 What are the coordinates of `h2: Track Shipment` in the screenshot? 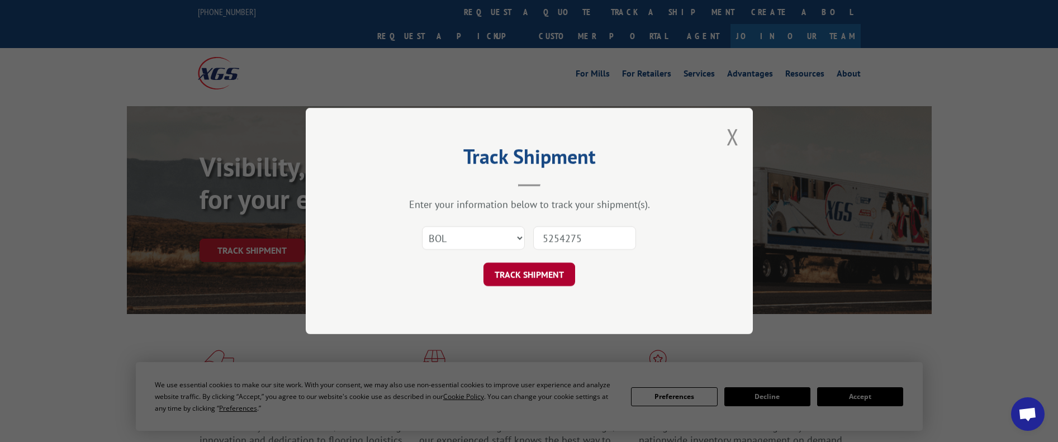 It's located at (529, 159).